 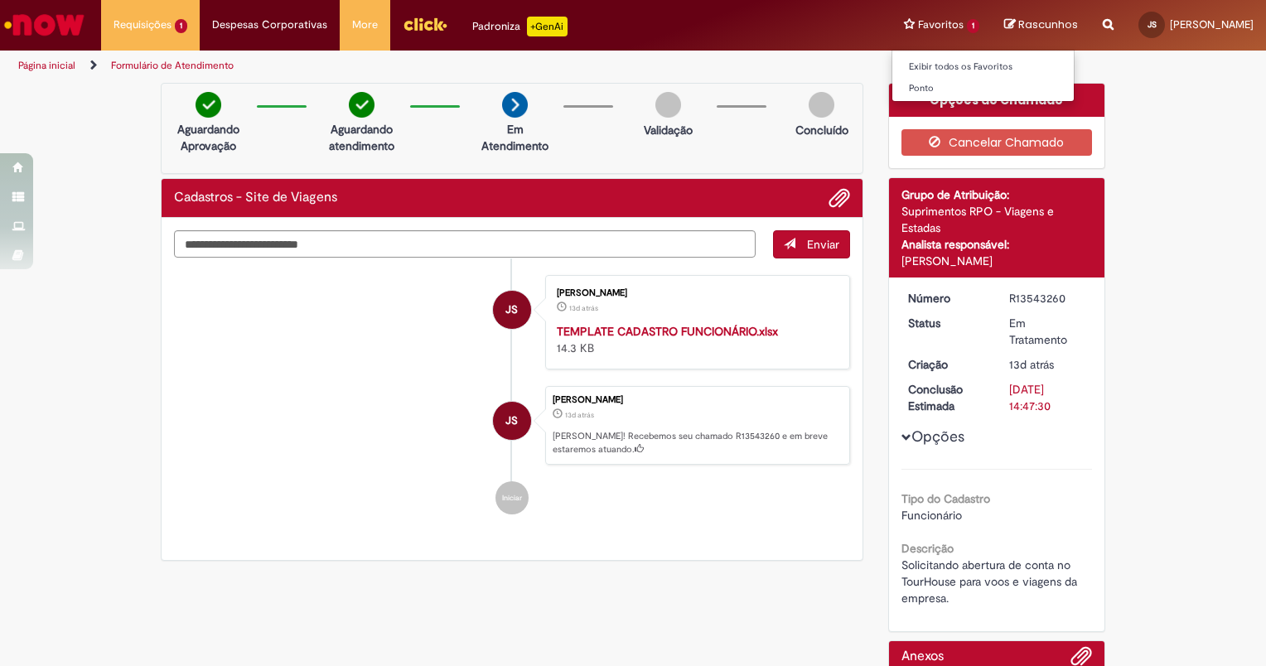 I want to click on div: 17/09/2025 11:47:26, so click(x=1047, y=364).